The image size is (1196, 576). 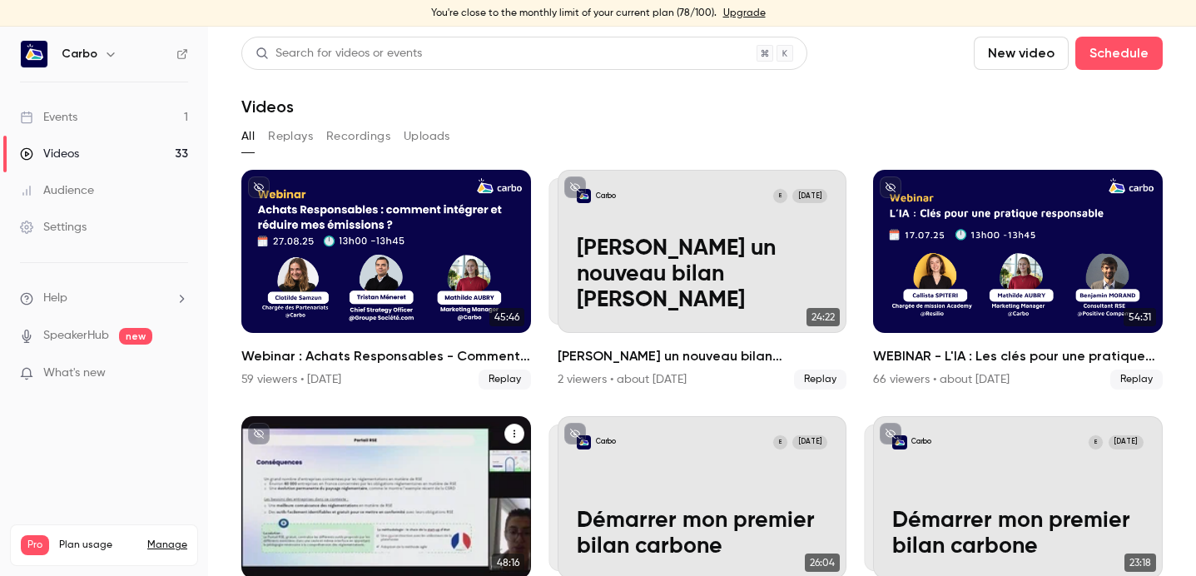 I want to click on button: Uploads, so click(x=427, y=136).